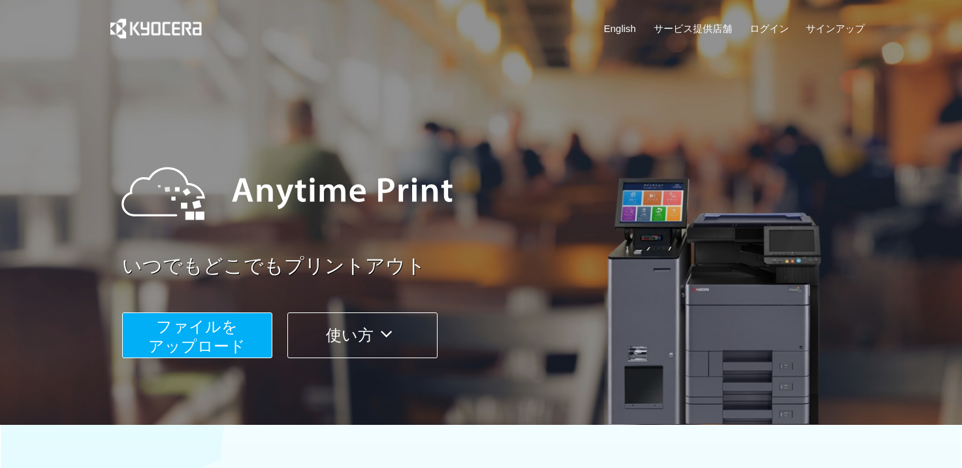  What do you see at coordinates (498, 266) in the screenshot?
I see `a: いつでもどこでもプリントアウト` at bounding box center [498, 266].